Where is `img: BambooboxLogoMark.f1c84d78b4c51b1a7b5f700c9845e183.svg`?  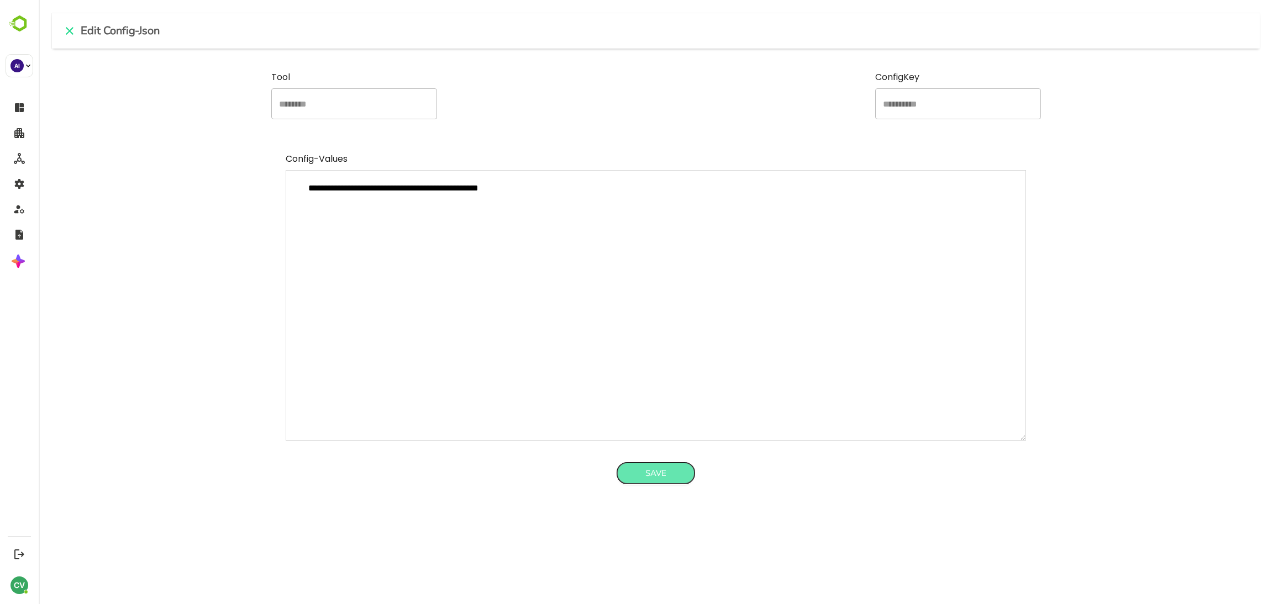 img: BambooboxLogoMark.f1c84d78b4c51b1a7b5f700c9845e183.svg is located at coordinates (19, 24).